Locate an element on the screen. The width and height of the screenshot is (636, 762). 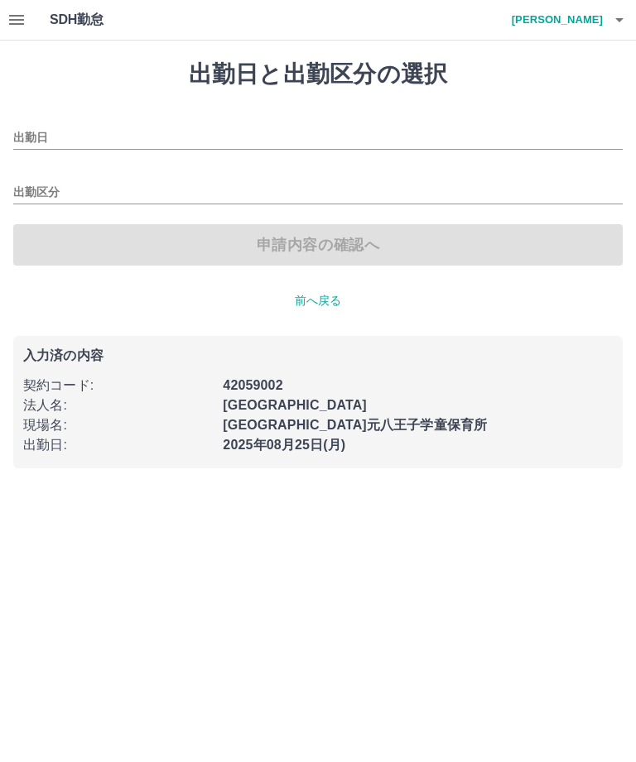
h1: 出勤日と出勤区分の選択 is located at coordinates (318, 75).